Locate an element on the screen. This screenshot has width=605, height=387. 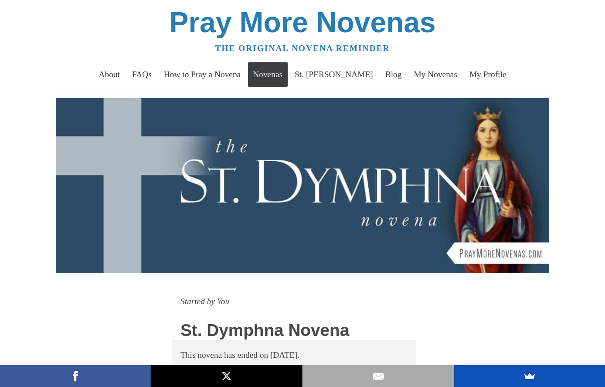
a: Novenas is located at coordinates (268, 75).